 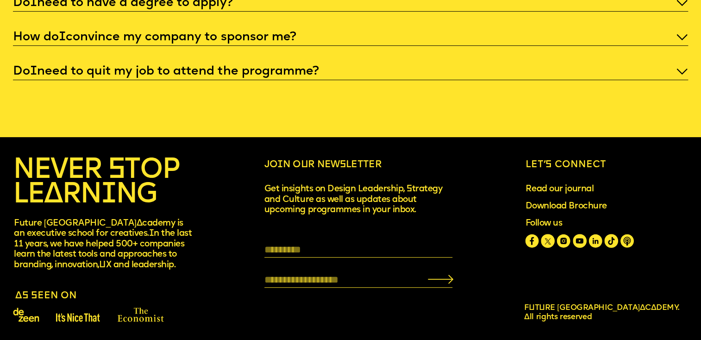 I want to click on p: Follow us, so click(x=606, y=224).